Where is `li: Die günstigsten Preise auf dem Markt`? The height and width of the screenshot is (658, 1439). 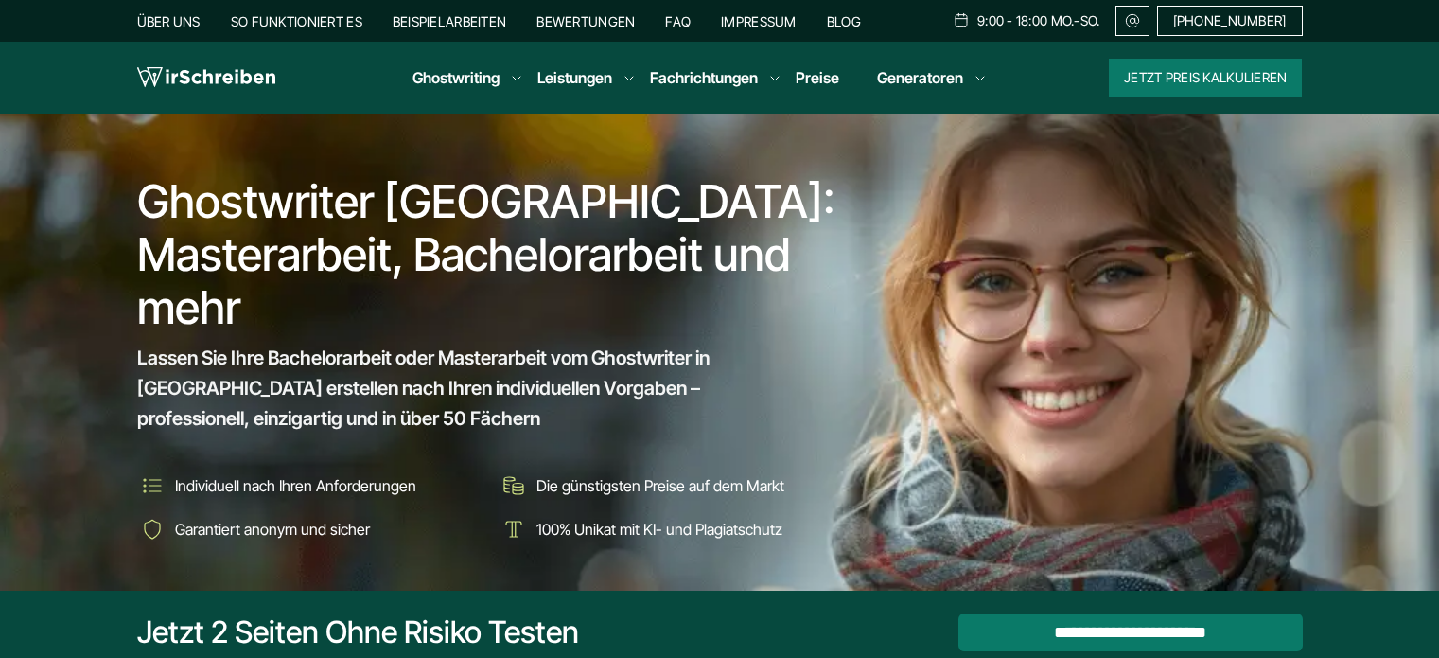
li: Die günstigsten Preise auf dem Markt is located at coordinates (673, 485).